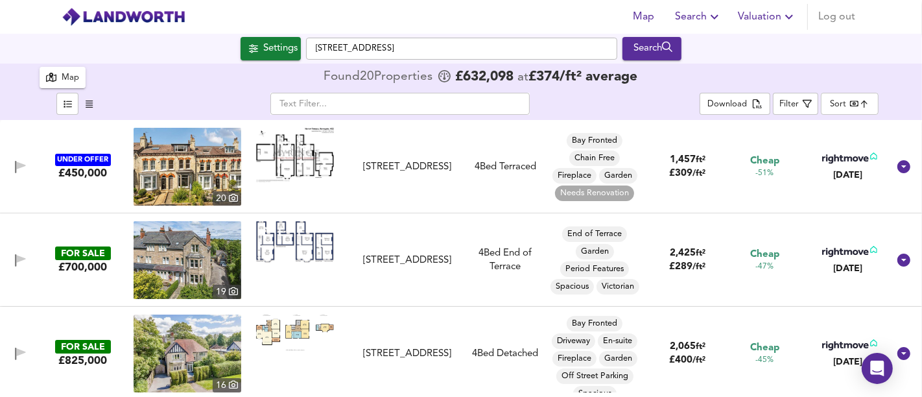  I want to click on button: Log out, so click(836, 17).